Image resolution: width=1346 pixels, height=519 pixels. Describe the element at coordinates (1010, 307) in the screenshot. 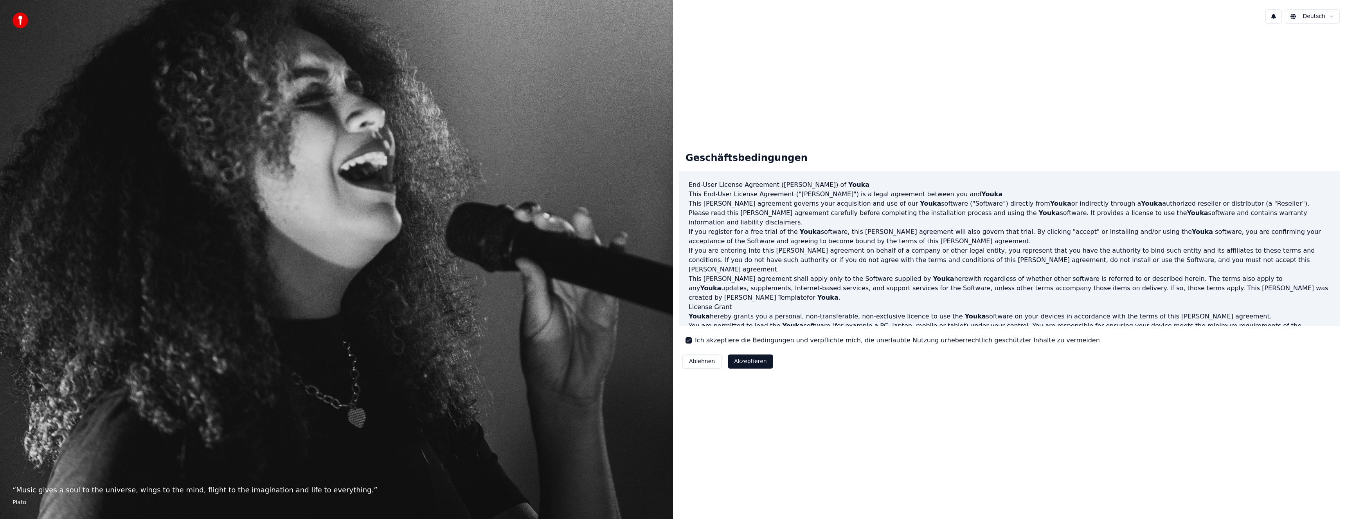

I see `h3: License Grant` at that location.